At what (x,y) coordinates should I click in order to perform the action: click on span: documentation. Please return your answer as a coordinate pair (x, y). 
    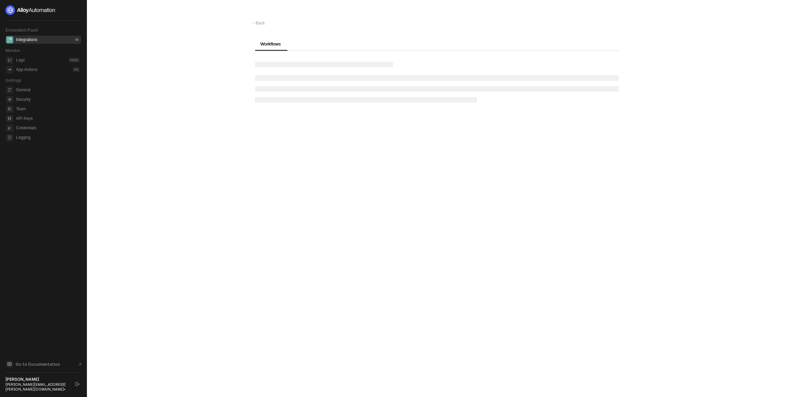
    Looking at the image, I should click on (10, 364).